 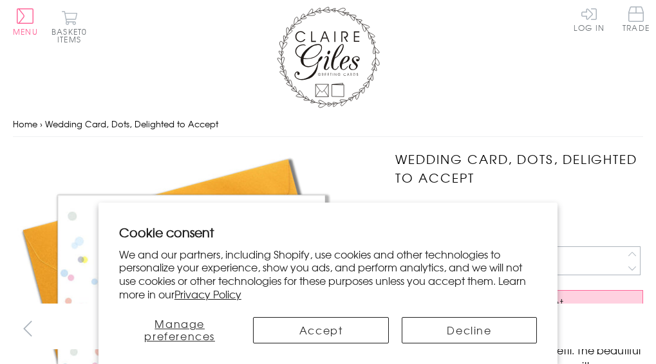 I want to click on button: prev, so click(x=27, y=328).